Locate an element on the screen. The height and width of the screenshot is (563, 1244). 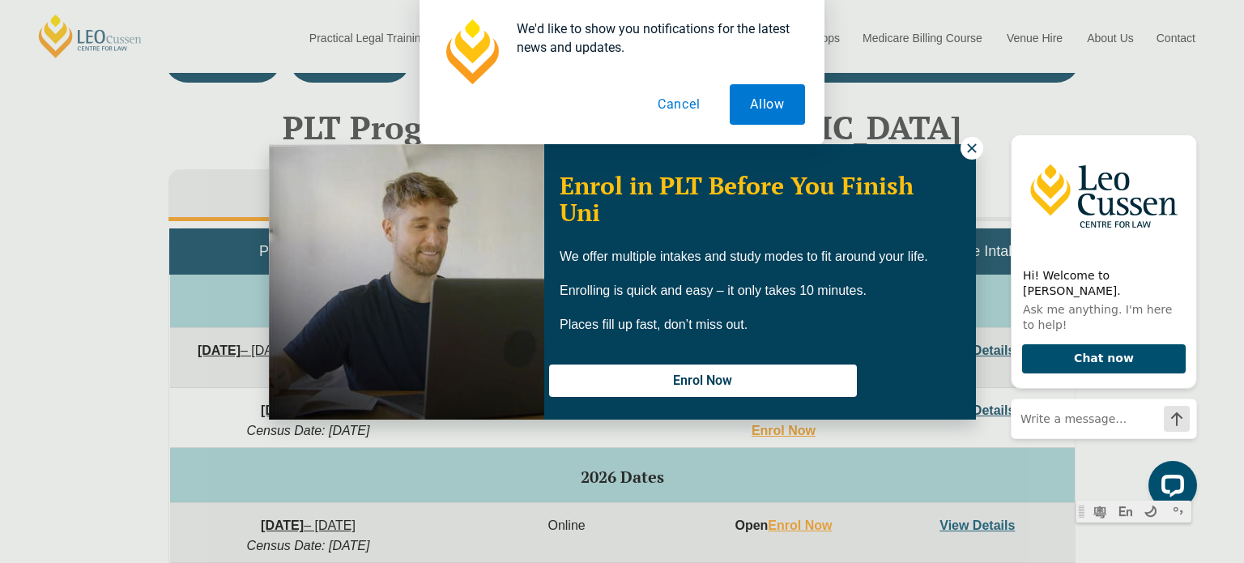
button: Enrol Now is located at coordinates (703, 381).